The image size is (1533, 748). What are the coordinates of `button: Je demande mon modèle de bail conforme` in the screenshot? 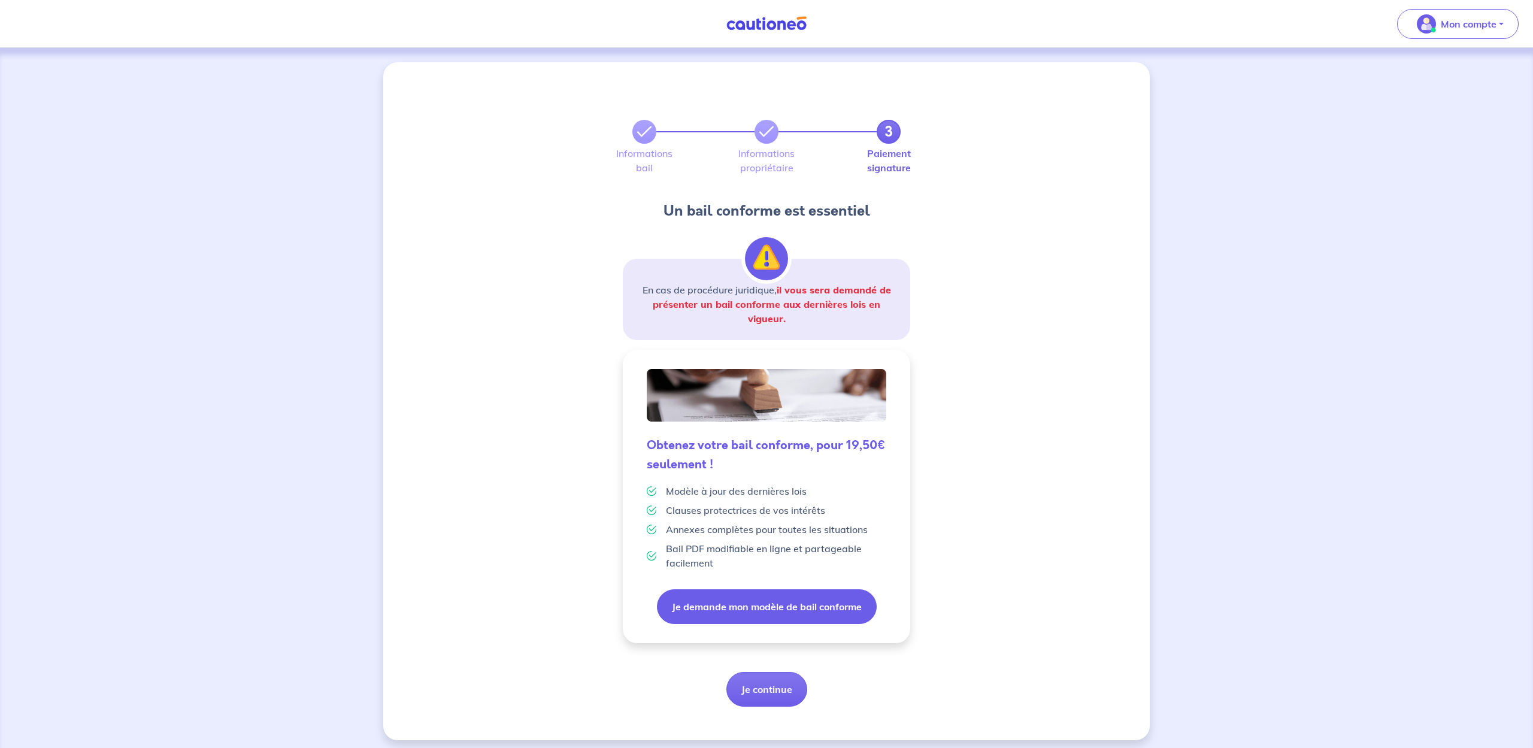 It's located at (767, 607).